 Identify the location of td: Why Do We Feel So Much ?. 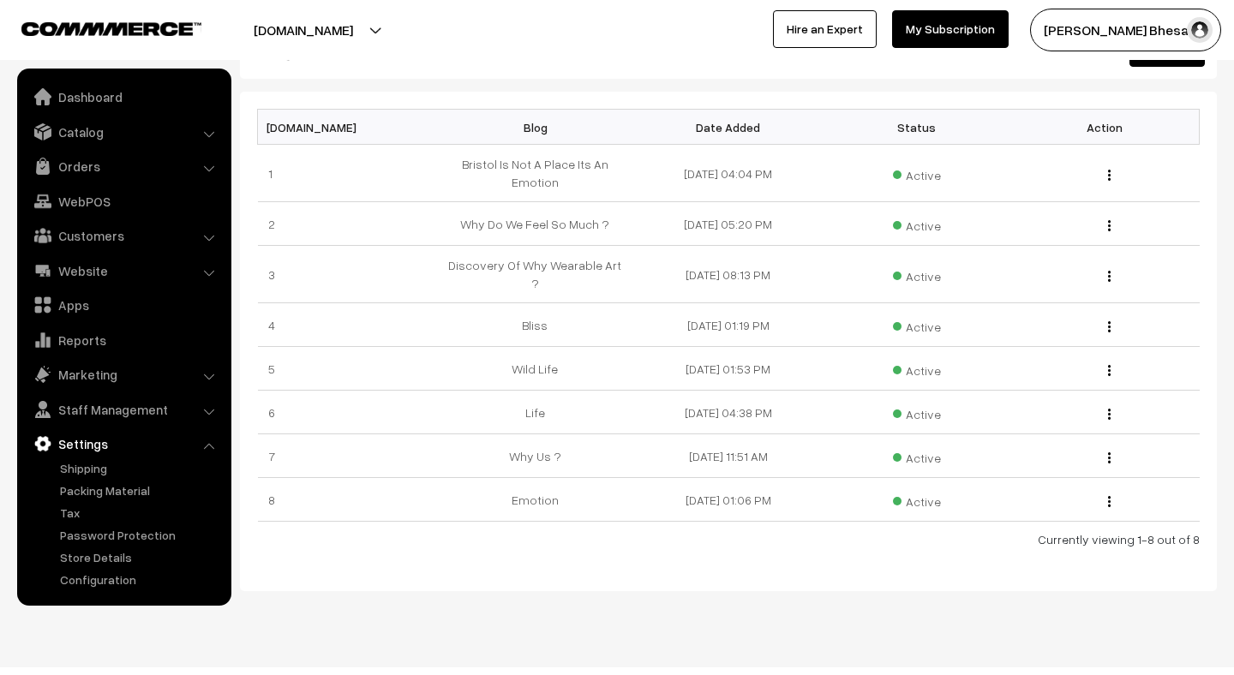
(540, 224).